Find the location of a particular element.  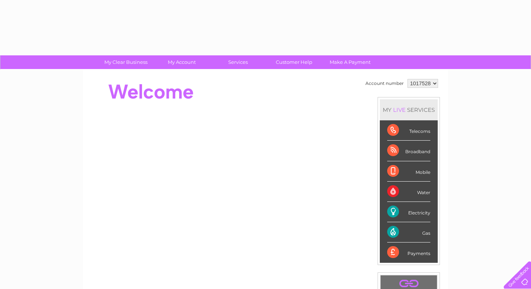

div: Water is located at coordinates (408, 191).